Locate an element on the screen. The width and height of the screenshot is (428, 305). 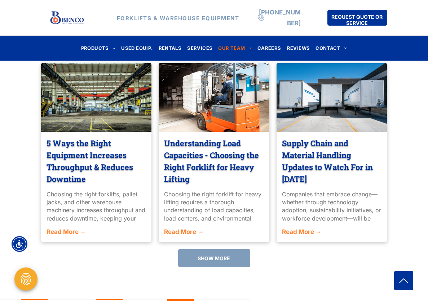
a: CONTACT is located at coordinates (331, 48).